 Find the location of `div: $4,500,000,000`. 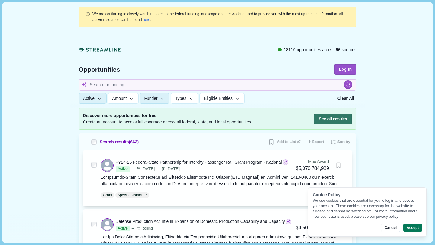

div: $4,500,000,000 is located at coordinates (313, 228).